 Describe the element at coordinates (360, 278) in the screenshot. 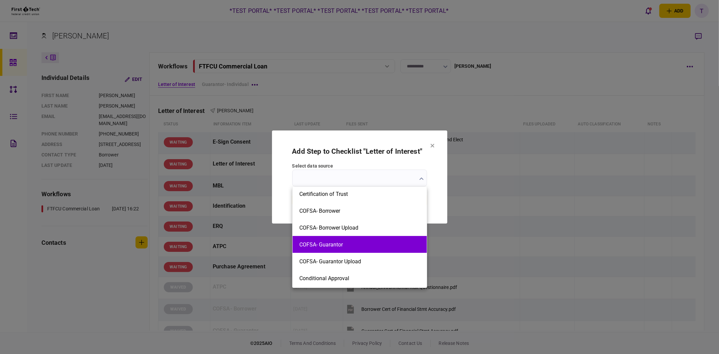

I see `button: Conditional Approval` at that location.